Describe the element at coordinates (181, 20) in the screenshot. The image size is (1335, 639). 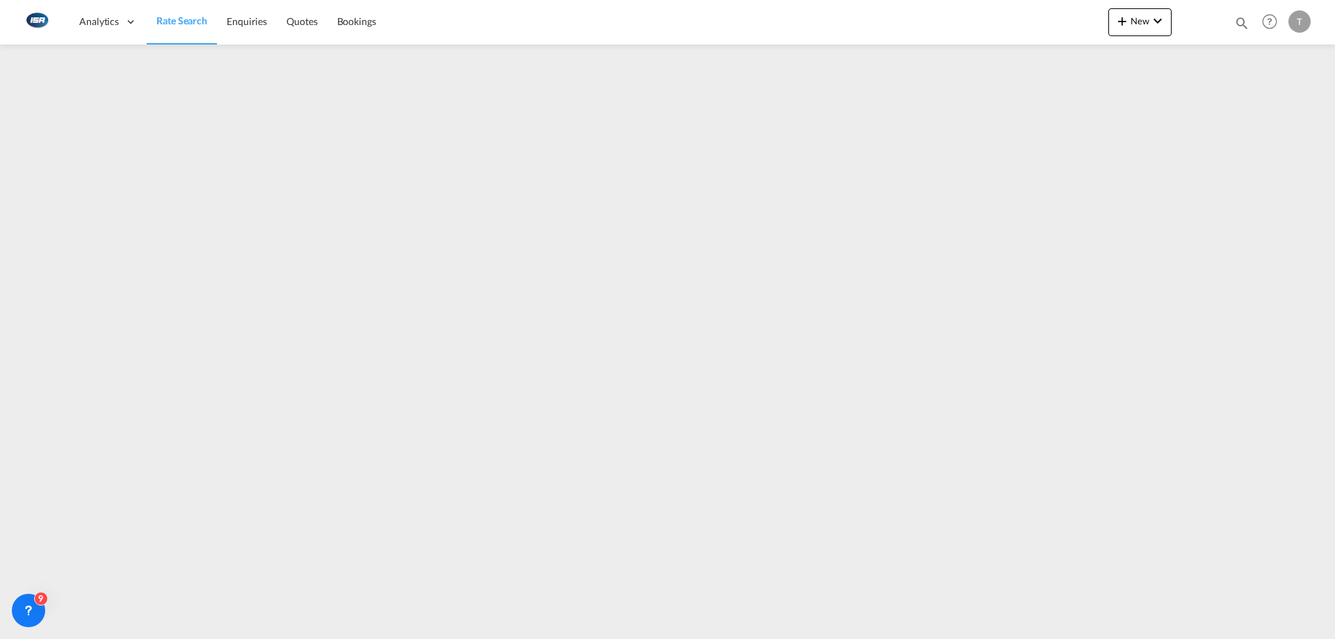
I see `span: Rate Search` at that location.